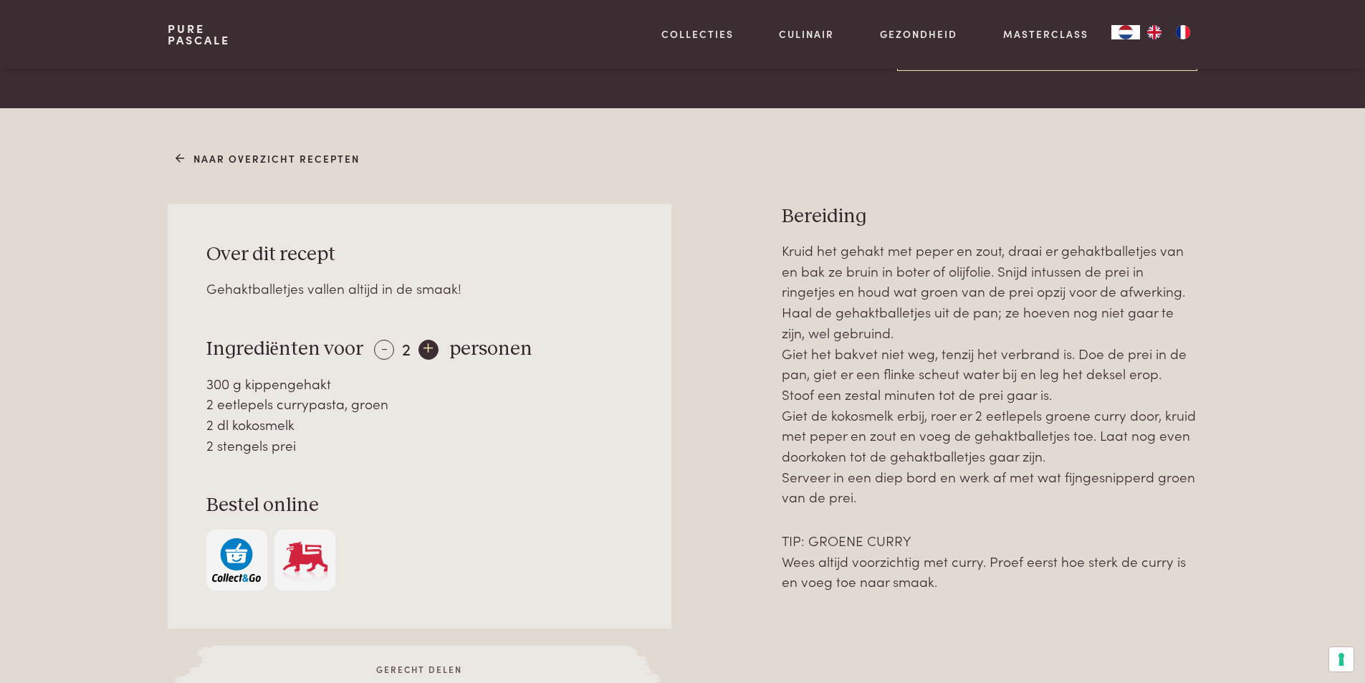 The height and width of the screenshot is (683, 1365). Describe the element at coordinates (305, 560) in the screenshot. I see `img: Delhaize` at that location.